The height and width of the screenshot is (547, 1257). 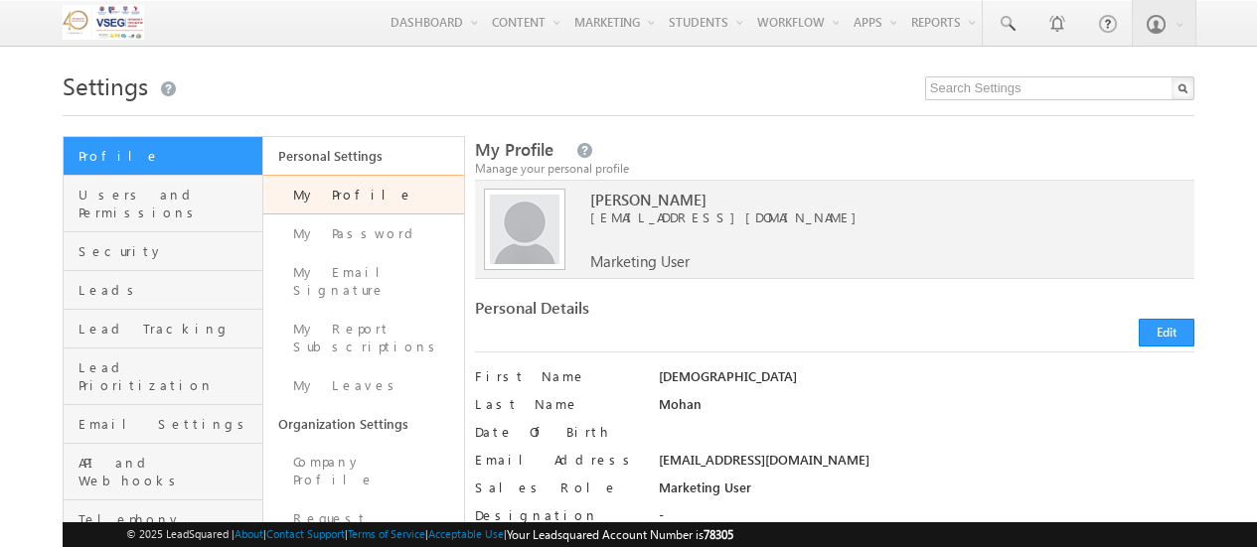 I want to click on button: Edit, so click(x=1166, y=333).